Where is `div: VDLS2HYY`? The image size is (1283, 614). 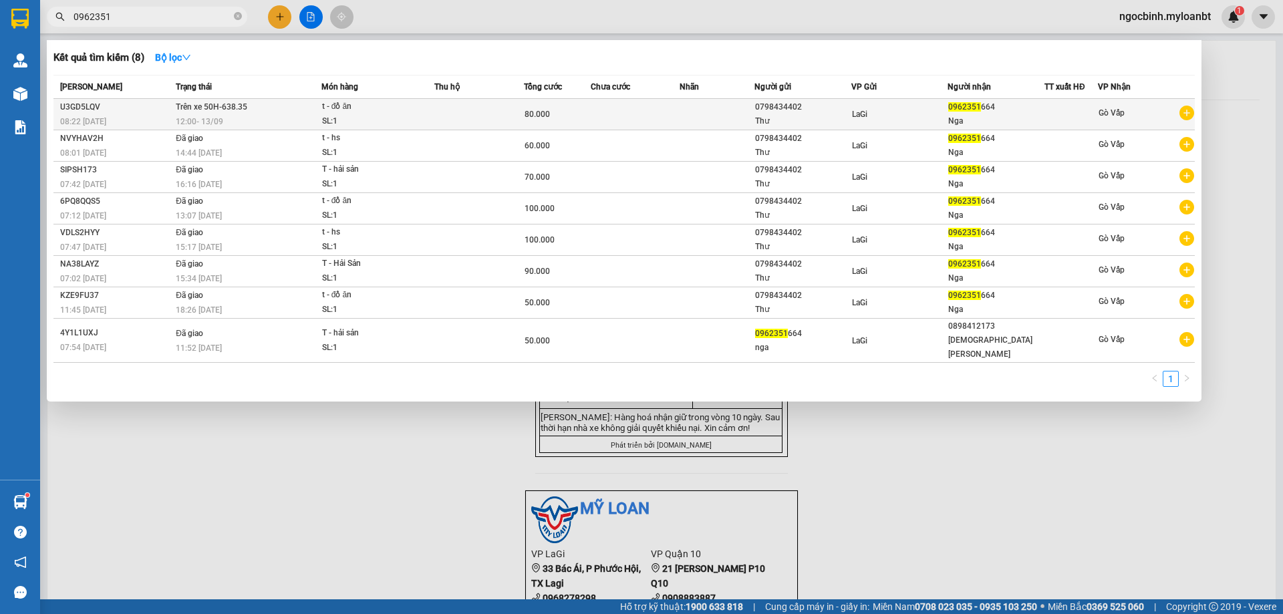 div: VDLS2HYY is located at coordinates (116, 233).